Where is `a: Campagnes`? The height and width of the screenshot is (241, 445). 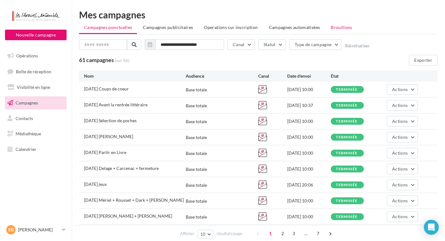 a: Campagnes is located at coordinates (36, 103).